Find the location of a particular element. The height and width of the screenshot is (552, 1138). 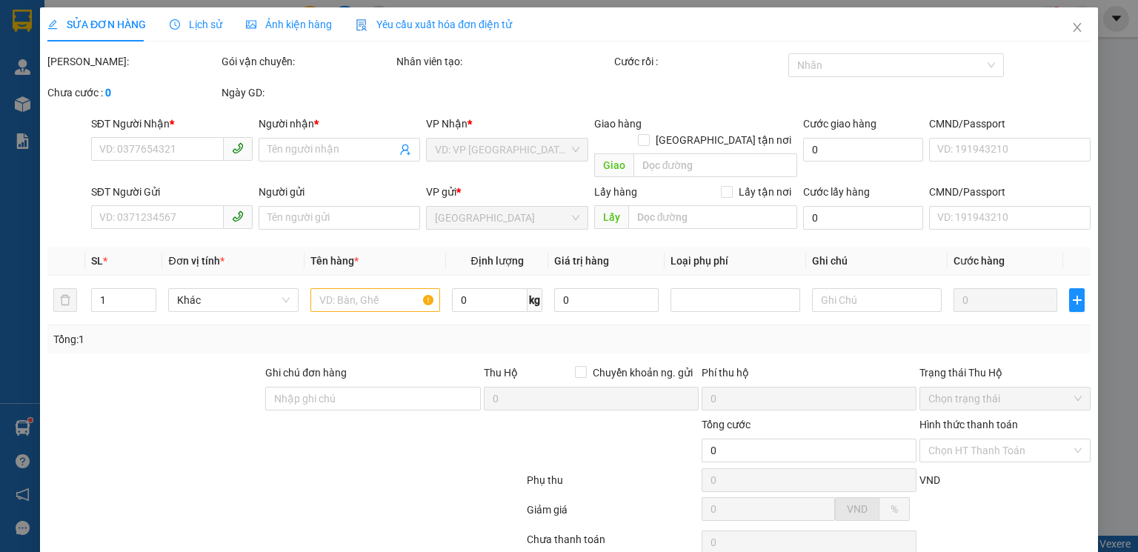

div: Gói vận chuyển: is located at coordinates (307, 62).